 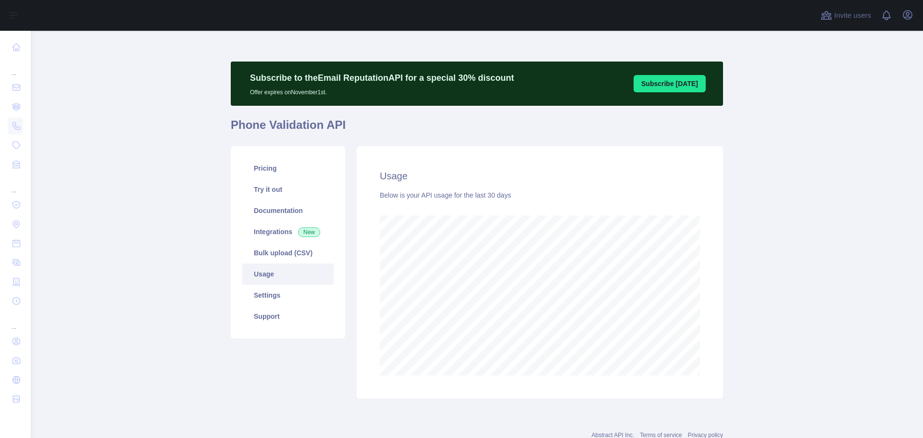 I want to click on a: Bulk upload (CSV), so click(x=288, y=253).